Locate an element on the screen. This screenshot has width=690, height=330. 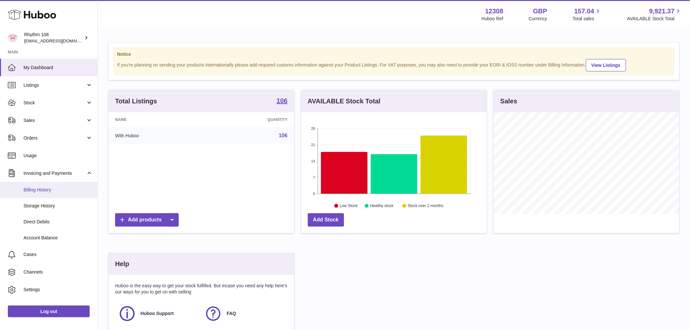
div: Rhythm 108 is located at coordinates (53, 38).